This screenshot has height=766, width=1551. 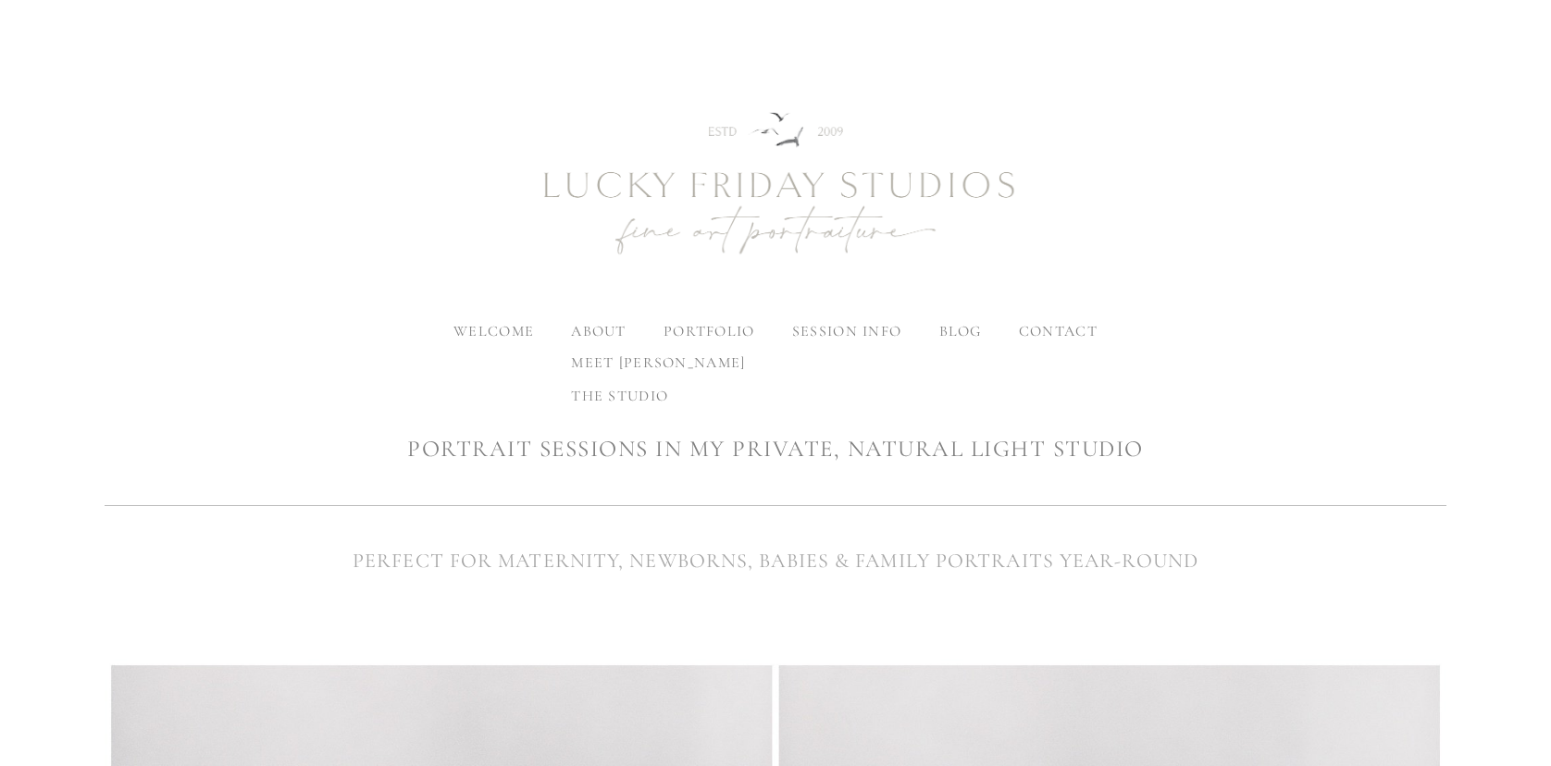 What do you see at coordinates (493, 331) in the screenshot?
I see `a: welcome` at bounding box center [493, 331].